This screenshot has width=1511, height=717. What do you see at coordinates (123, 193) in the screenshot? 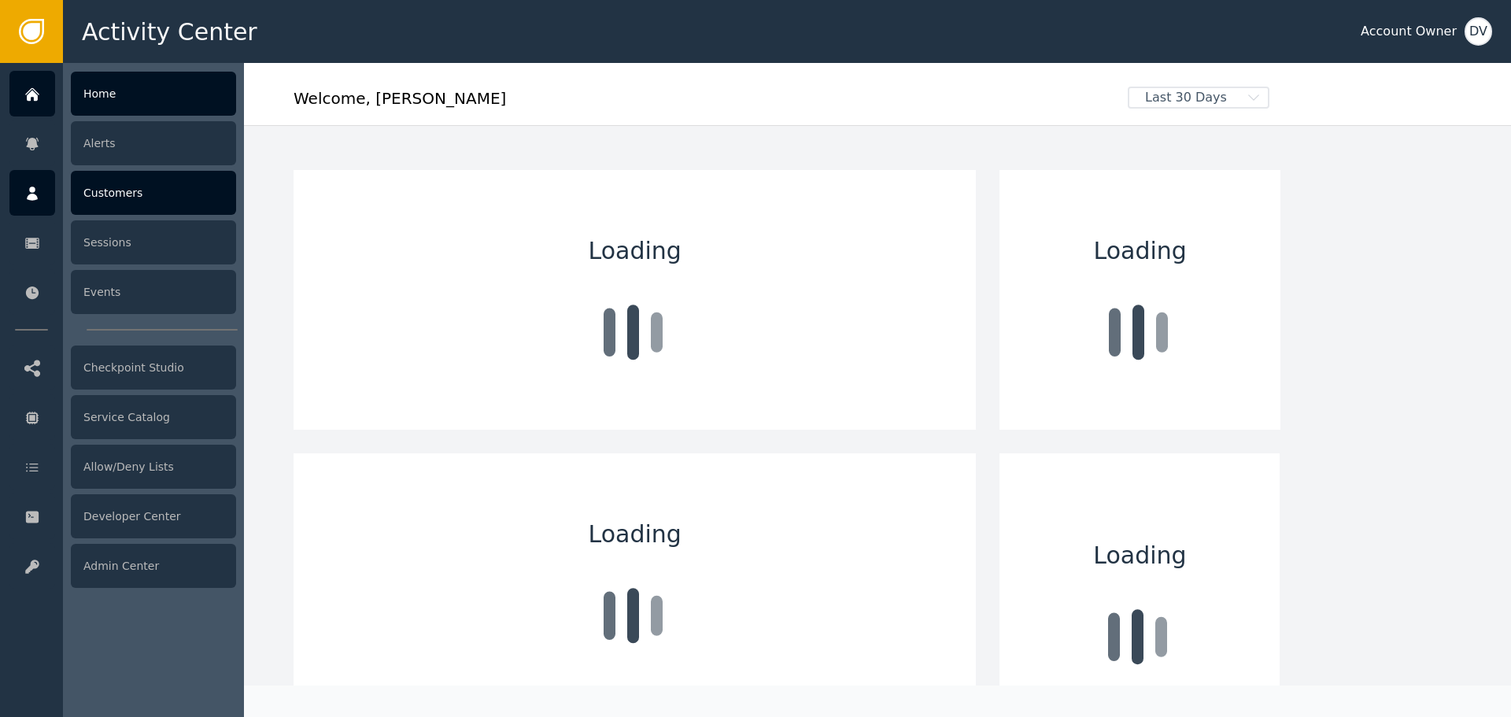
I see `a: Customers` at bounding box center [123, 193].